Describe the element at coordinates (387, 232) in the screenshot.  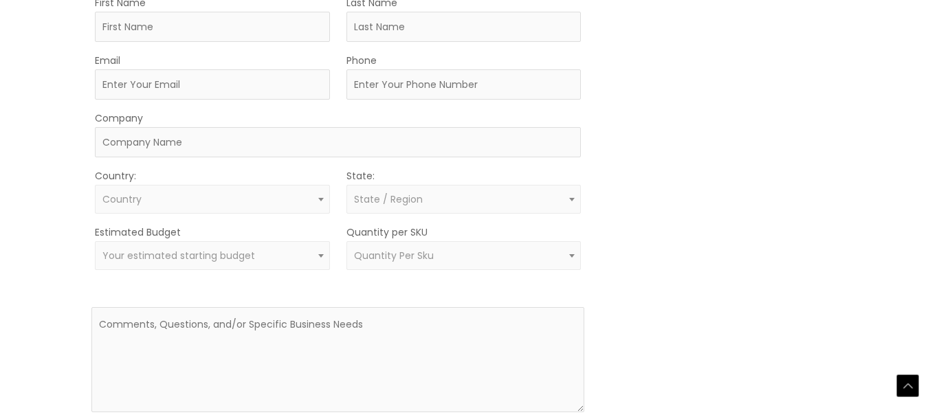
I see `label: Quantity per SKU` at that location.